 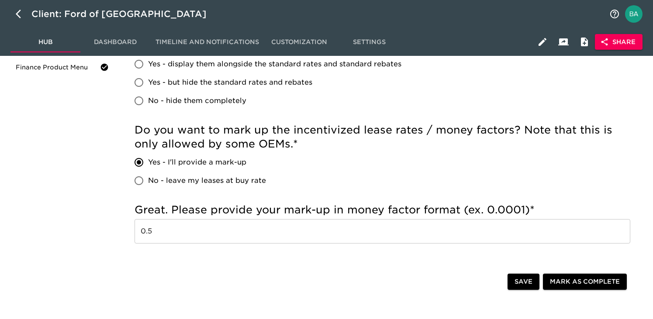 I want to click on img: Profile, so click(x=633, y=14).